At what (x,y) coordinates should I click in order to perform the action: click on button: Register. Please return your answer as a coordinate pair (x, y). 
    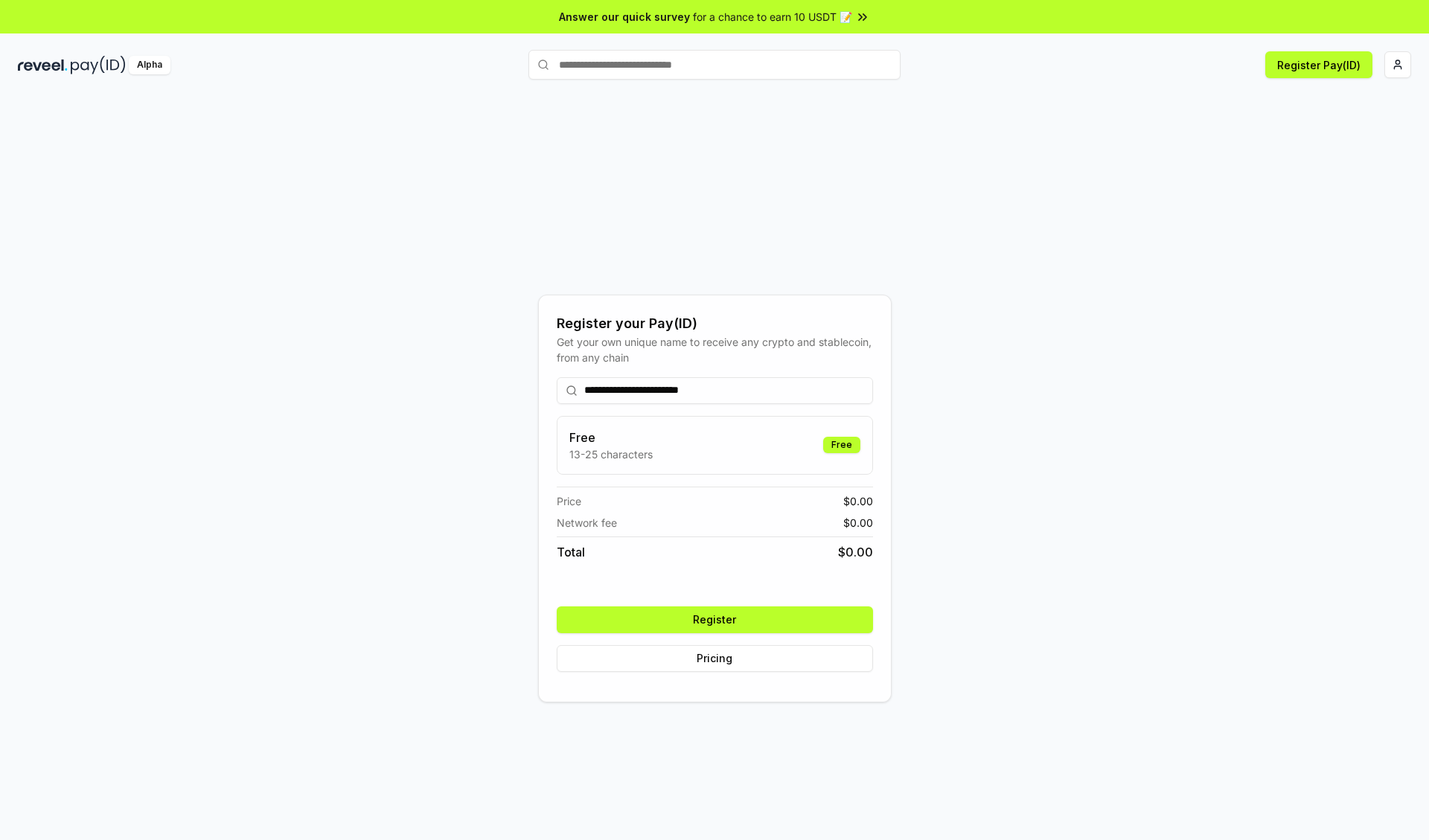
    Looking at the image, I should click on (714, 619).